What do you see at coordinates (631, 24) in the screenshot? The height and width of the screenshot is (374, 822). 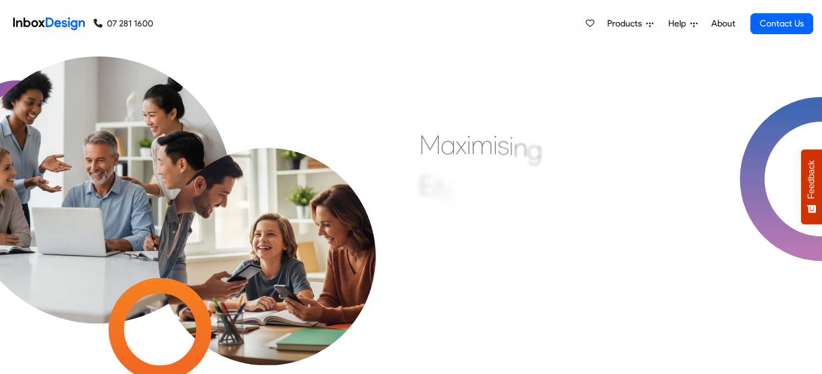 I see `a: Products` at bounding box center [631, 24].